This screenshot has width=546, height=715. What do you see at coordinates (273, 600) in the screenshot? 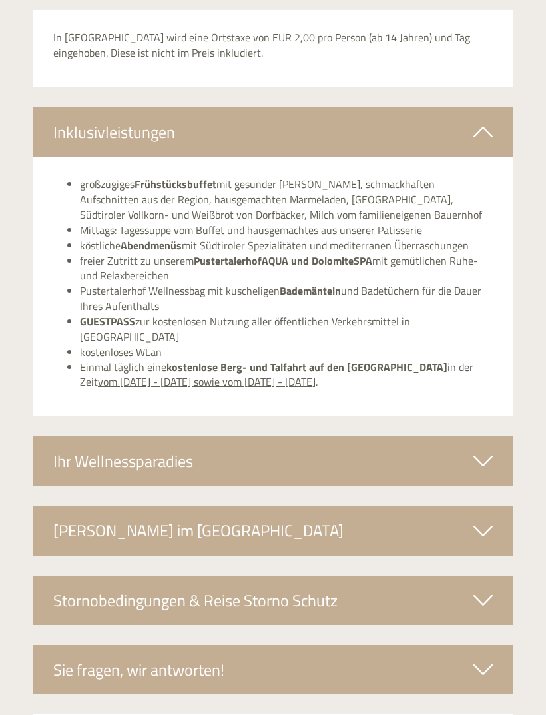
I see `div: Stornobedingungen & Reise Storno Schutz` at bounding box center [273, 600].